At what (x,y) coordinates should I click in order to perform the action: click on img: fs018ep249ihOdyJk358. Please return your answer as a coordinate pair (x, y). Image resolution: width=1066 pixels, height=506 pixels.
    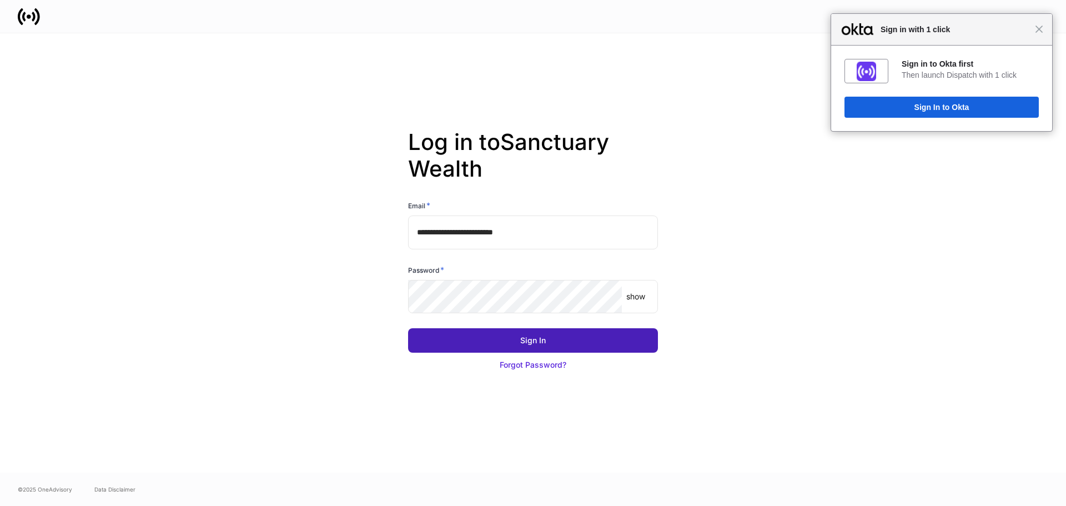
    Looking at the image, I should click on (866, 71).